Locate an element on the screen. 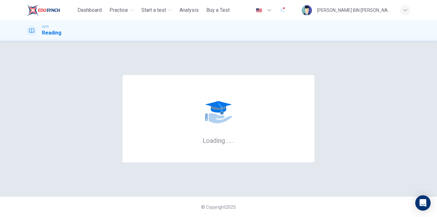 The height and width of the screenshot is (217, 437). img: en is located at coordinates (259, 10).